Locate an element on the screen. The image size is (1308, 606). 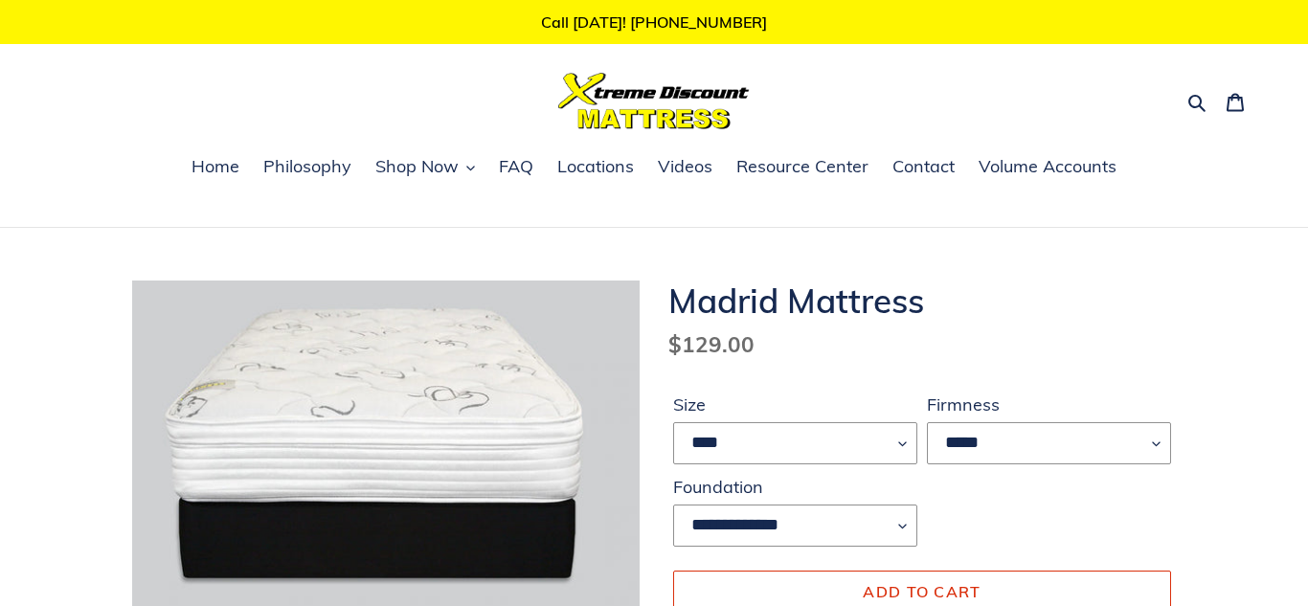
a: FAQ is located at coordinates (516, 168).